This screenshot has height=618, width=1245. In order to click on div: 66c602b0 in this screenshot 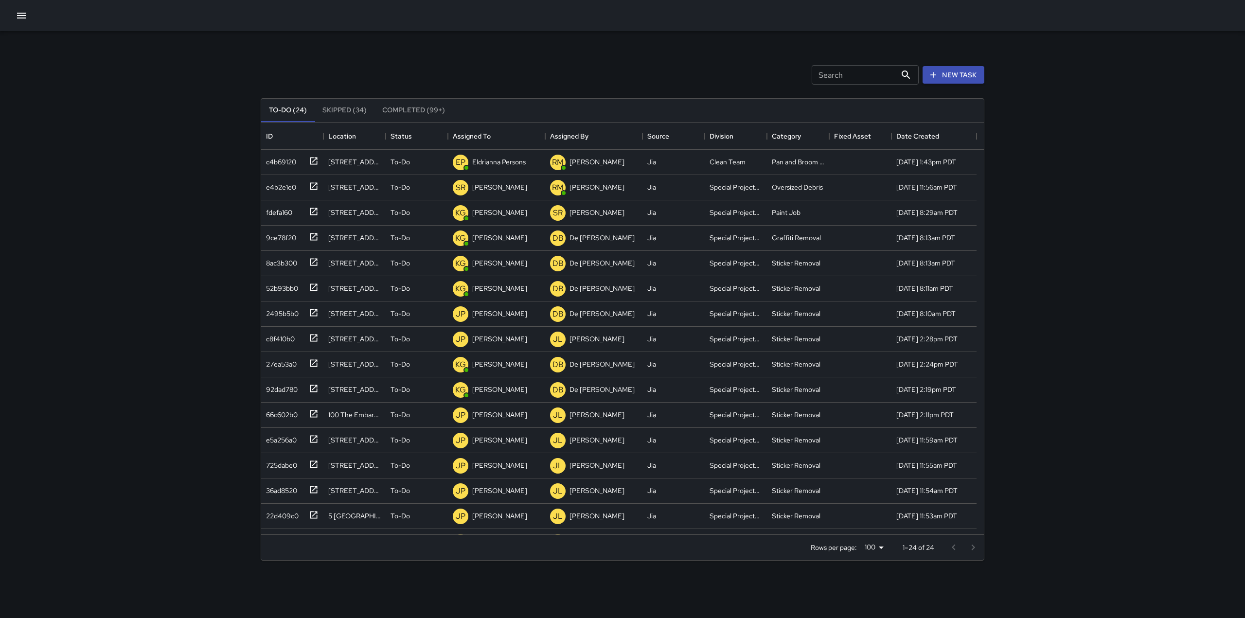, I will do `click(280, 413)`.